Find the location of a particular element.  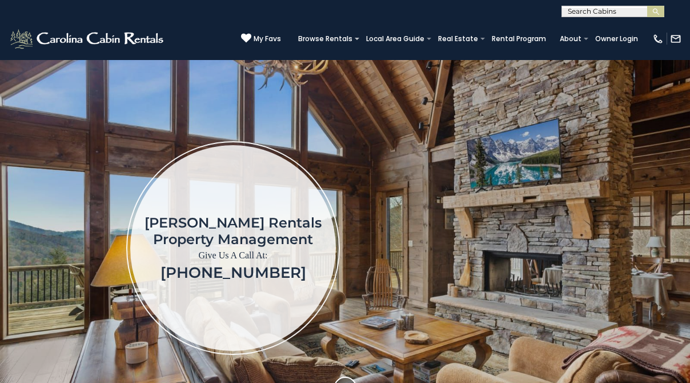

a: My Favs is located at coordinates (261, 39).